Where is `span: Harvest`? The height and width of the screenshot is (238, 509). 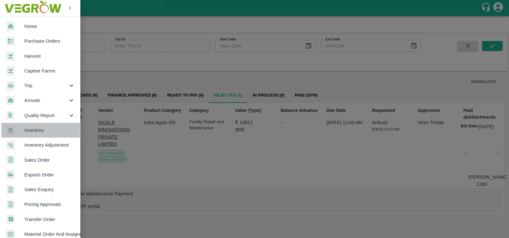 span: Harvest is located at coordinates (50, 56).